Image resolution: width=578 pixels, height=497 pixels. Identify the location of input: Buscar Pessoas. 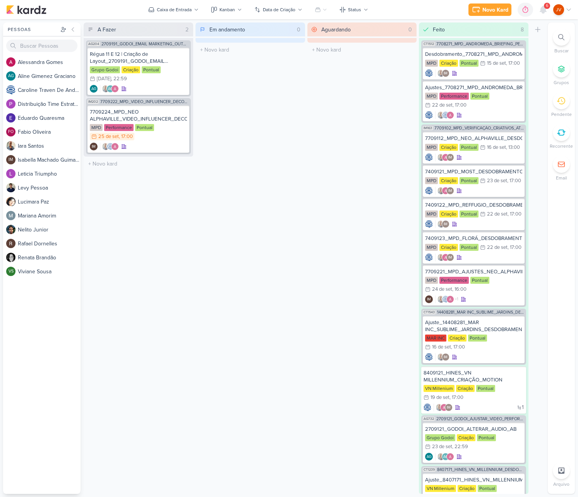
(42, 46).